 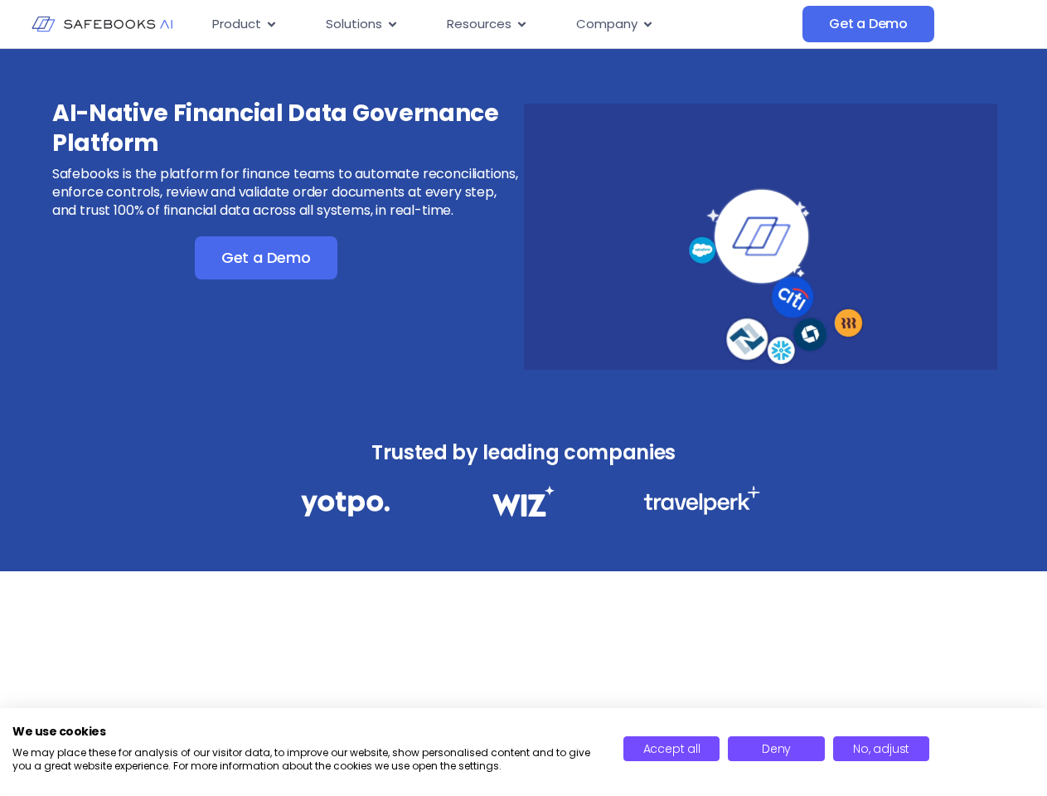 I want to click on p: We may place these for analysis of our visitor data, to improve our website, show personalised co..., so click(x=305, y=760).